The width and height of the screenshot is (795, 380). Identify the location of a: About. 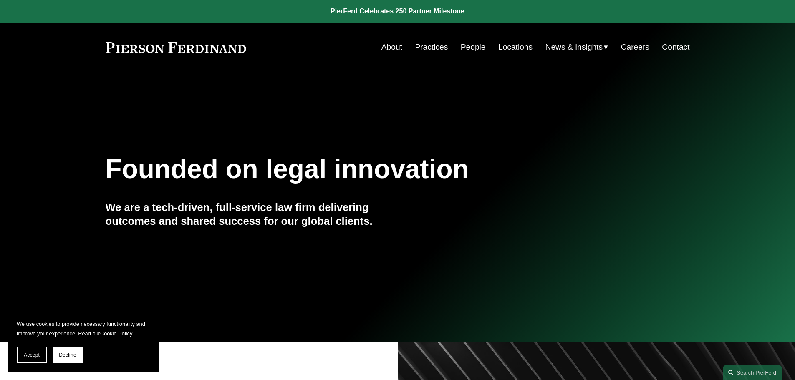
(392, 47).